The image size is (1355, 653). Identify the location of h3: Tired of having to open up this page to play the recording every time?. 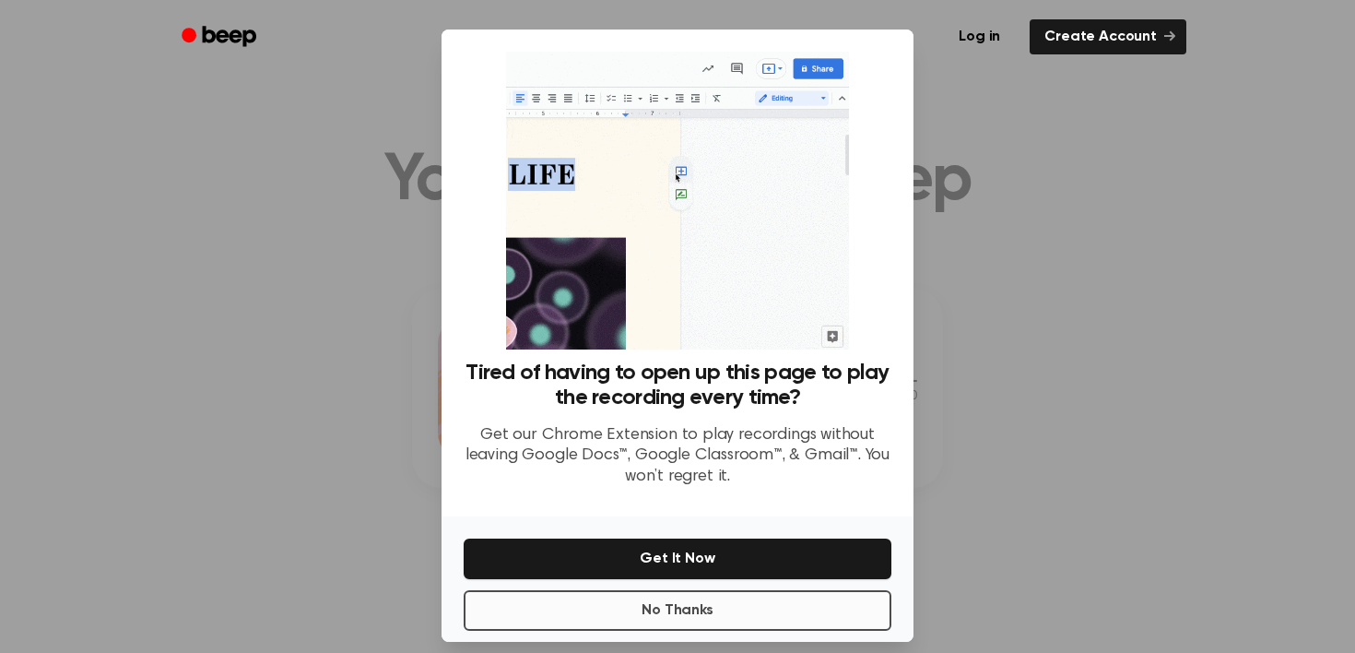
(678, 385).